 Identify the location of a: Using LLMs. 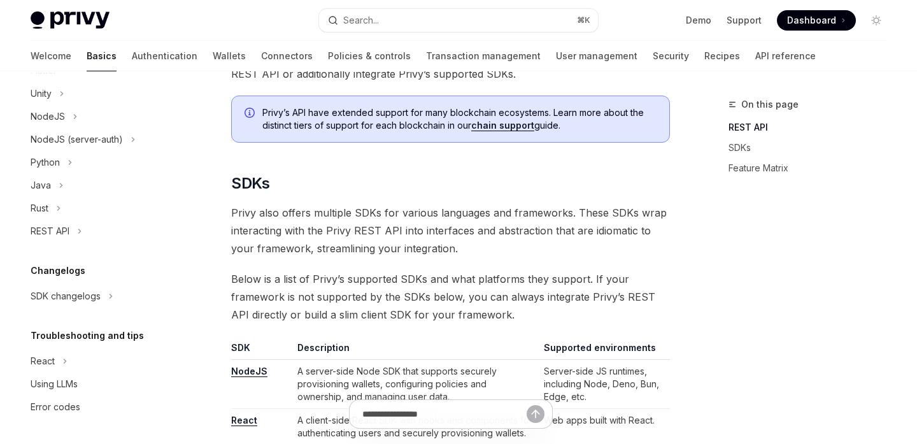
(102, 384).